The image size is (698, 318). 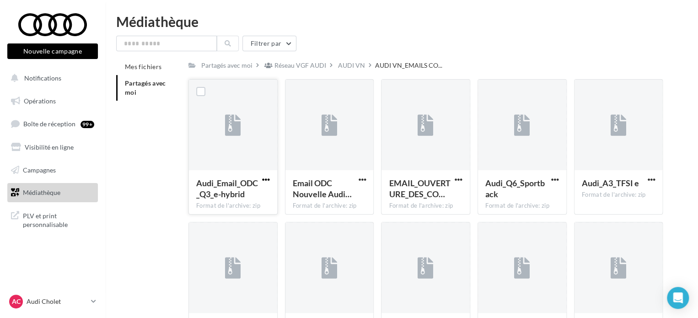 I want to click on a: PLV et print personnalisable, so click(x=53, y=219).